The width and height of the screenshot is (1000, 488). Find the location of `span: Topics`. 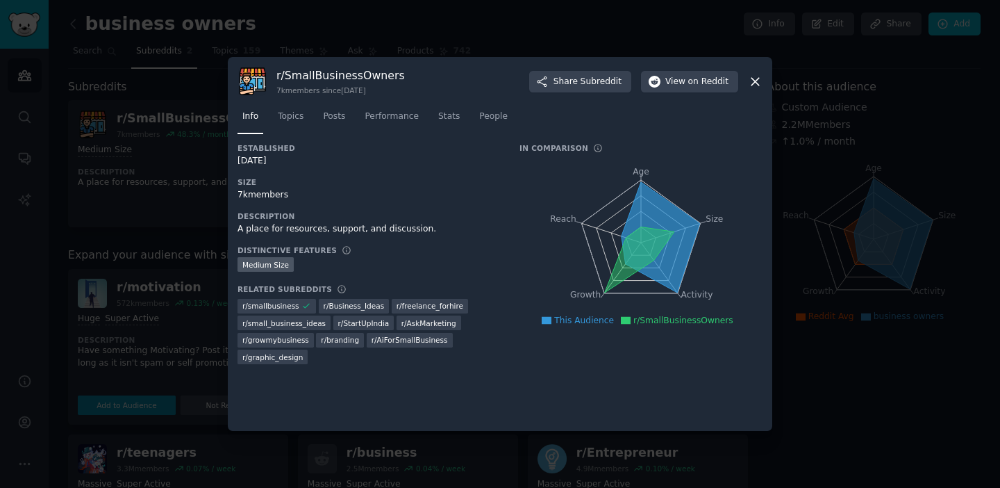

span: Topics is located at coordinates (290, 117).